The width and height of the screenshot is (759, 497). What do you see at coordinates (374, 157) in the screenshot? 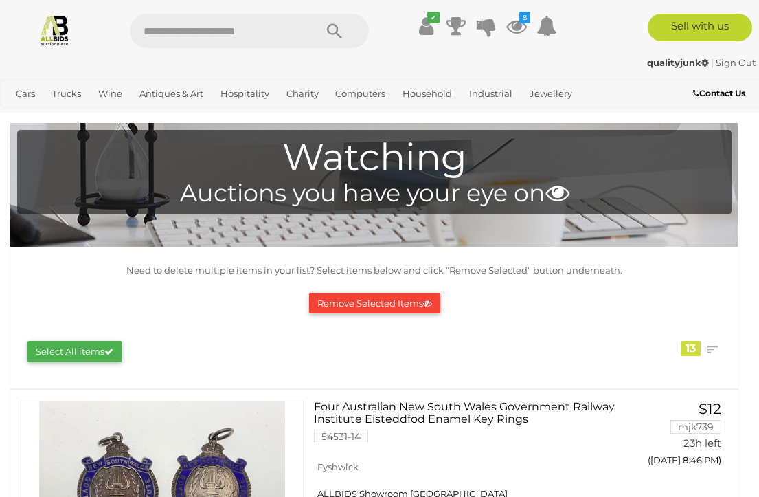
I see `h1: Watching` at bounding box center [374, 157].